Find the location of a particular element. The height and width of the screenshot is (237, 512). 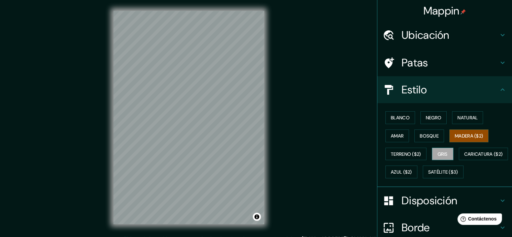

font: Patas is located at coordinates (415, 63).